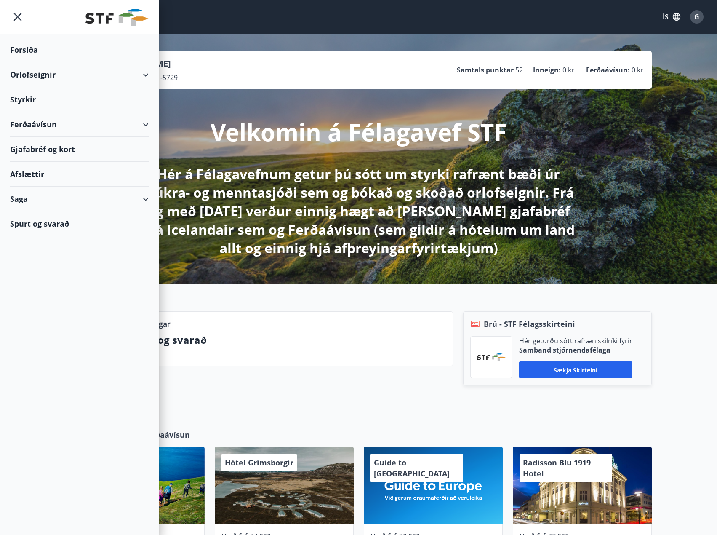 The image size is (717, 535). Describe the element at coordinates (79, 224) in the screenshot. I see `div: Spurt og svarað` at that location.